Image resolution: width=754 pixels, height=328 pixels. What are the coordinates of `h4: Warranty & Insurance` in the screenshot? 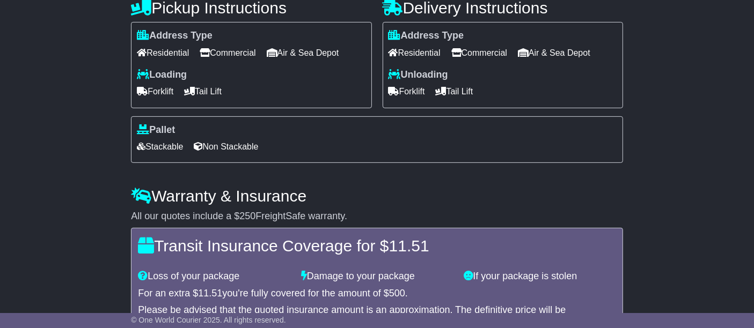 It's located at (377, 196).